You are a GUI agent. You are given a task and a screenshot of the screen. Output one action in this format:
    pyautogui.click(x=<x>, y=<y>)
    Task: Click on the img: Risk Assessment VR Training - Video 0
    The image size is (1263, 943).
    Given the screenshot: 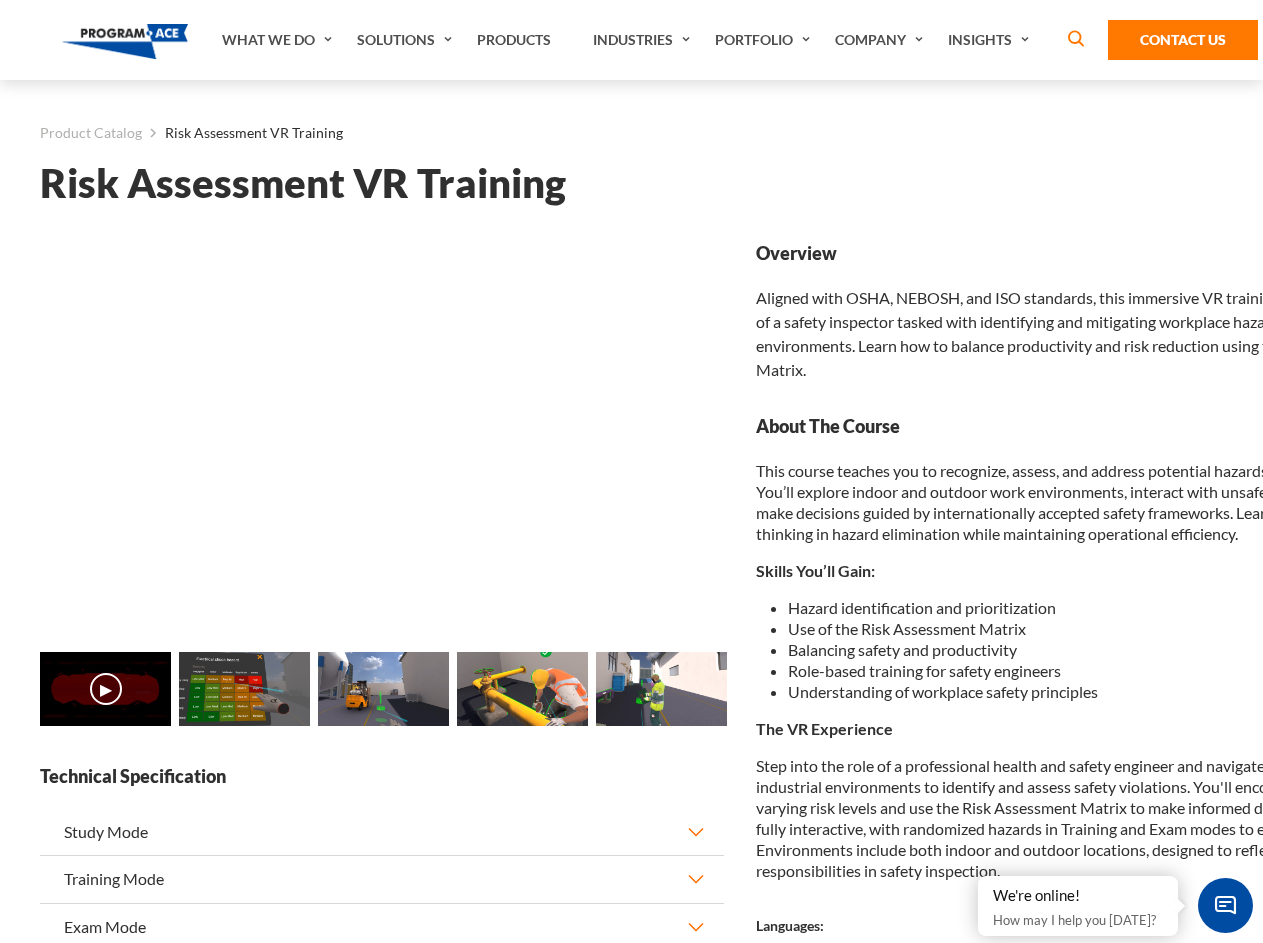 What is the action you would take?
    pyautogui.click(x=105, y=689)
    